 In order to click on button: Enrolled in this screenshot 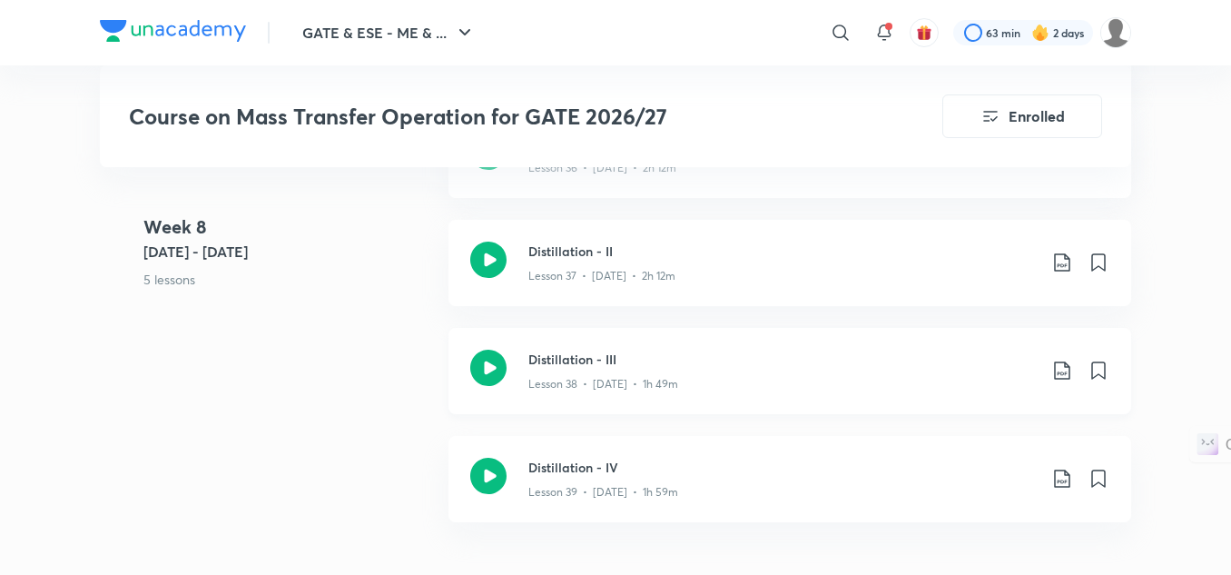, I will do `click(1022, 116)`.